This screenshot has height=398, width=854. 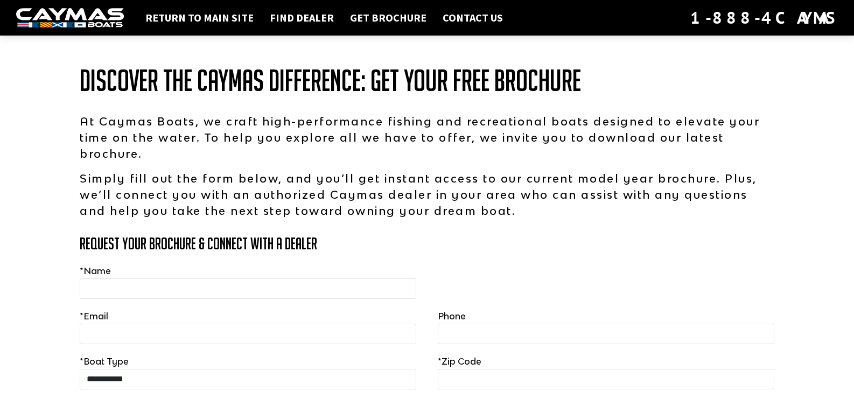 I want to click on h3: Request Your Brochure & Connect with a Dealer, so click(x=427, y=244).